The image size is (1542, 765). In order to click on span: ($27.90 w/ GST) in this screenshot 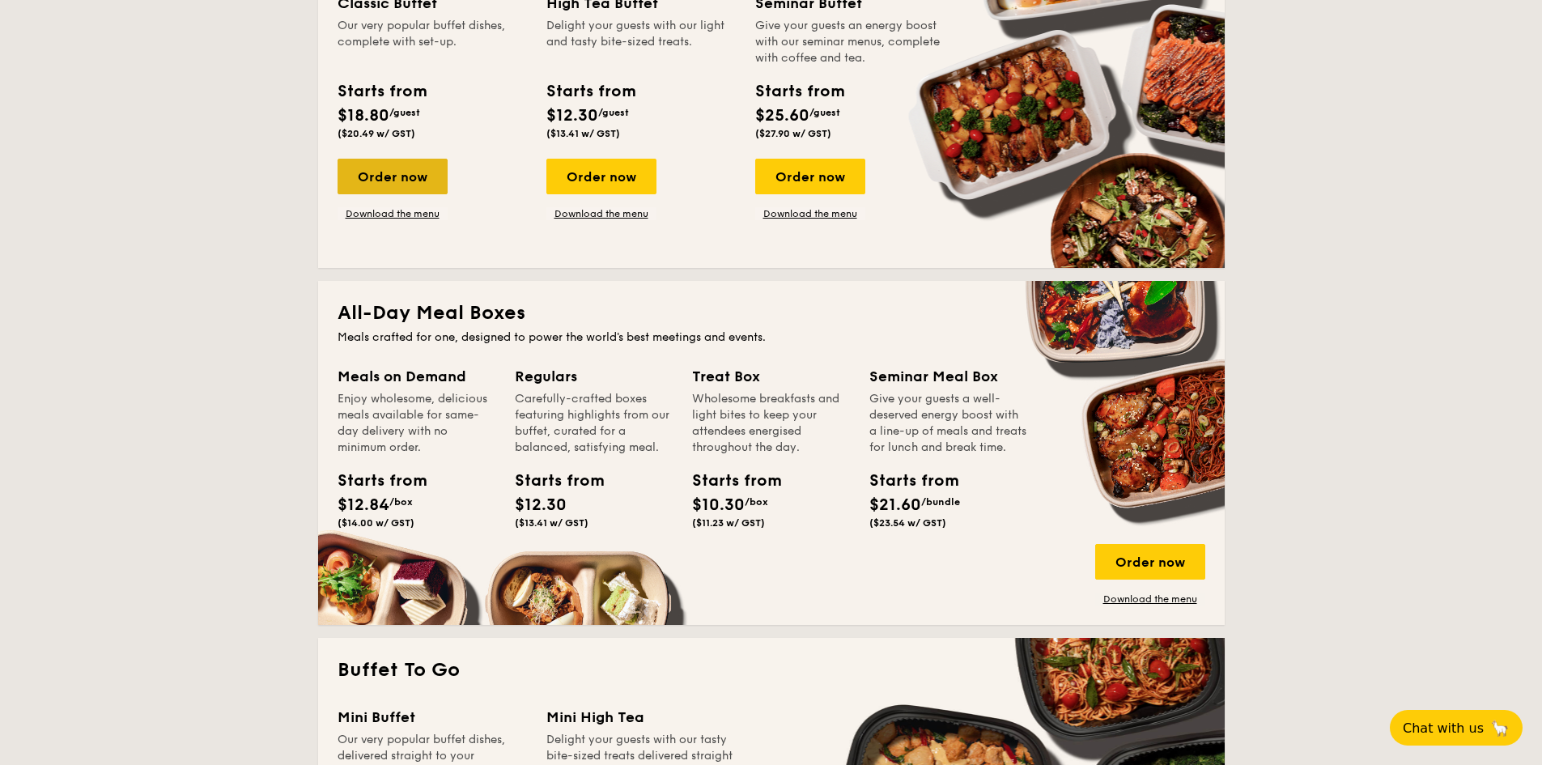, I will do `click(793, 134)`.